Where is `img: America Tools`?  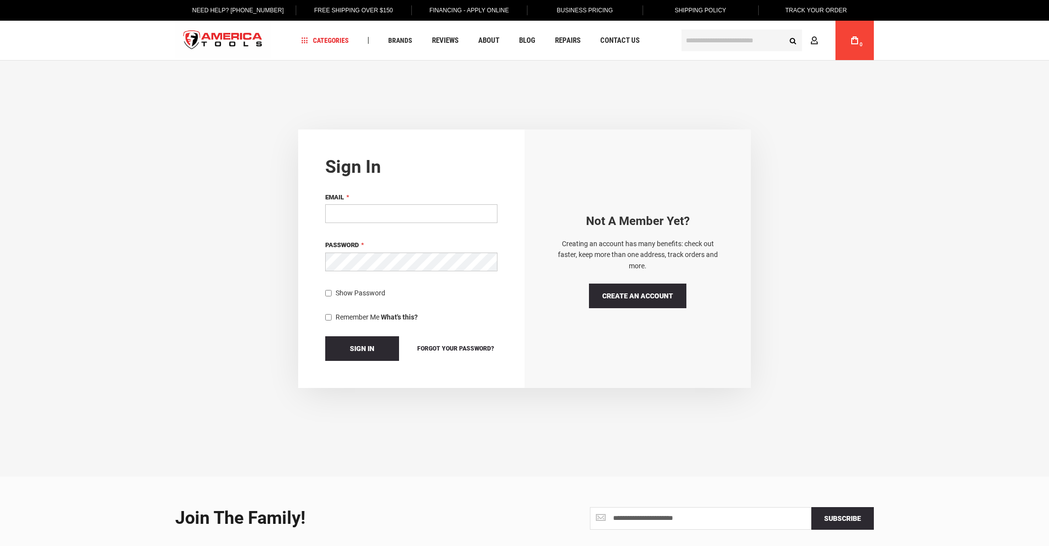
img: America Tools is located at coordinates (223, 40).